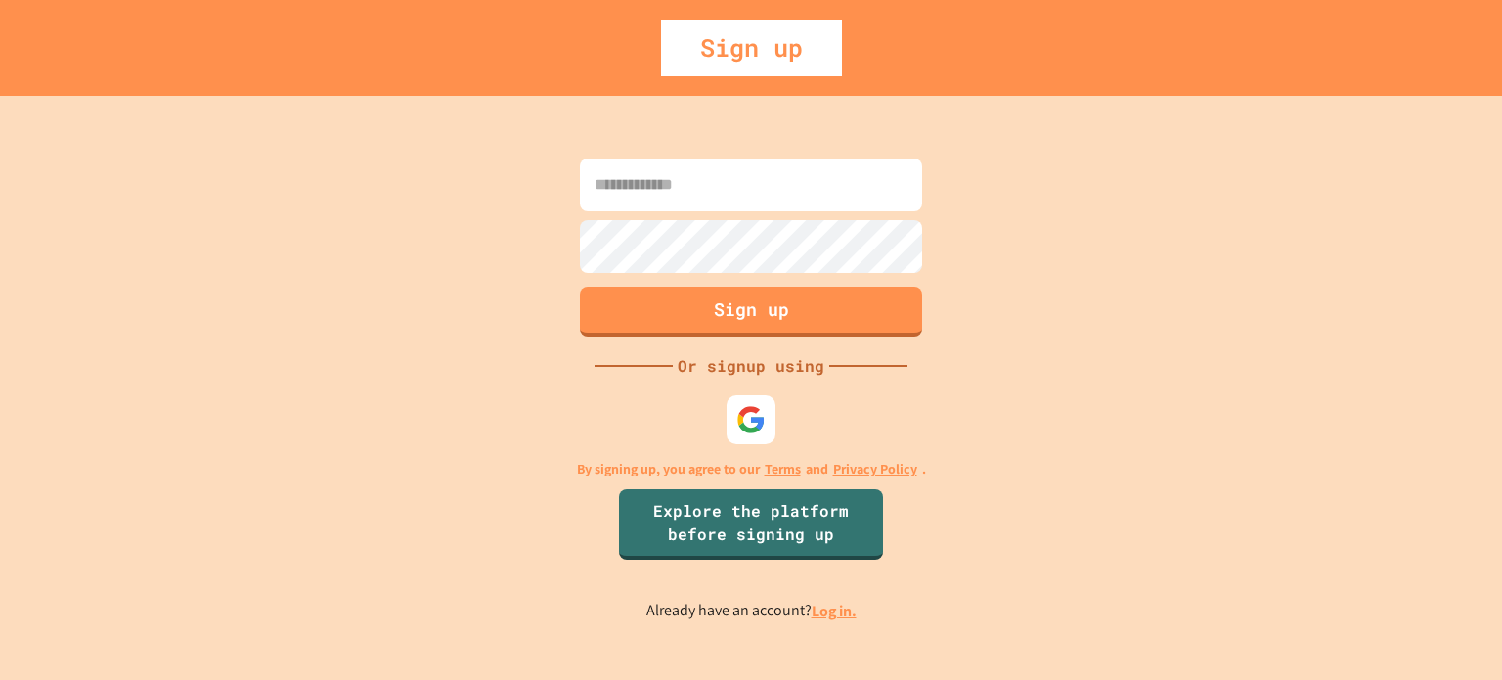  I want to click on button: Sign up, so click(751, 311).